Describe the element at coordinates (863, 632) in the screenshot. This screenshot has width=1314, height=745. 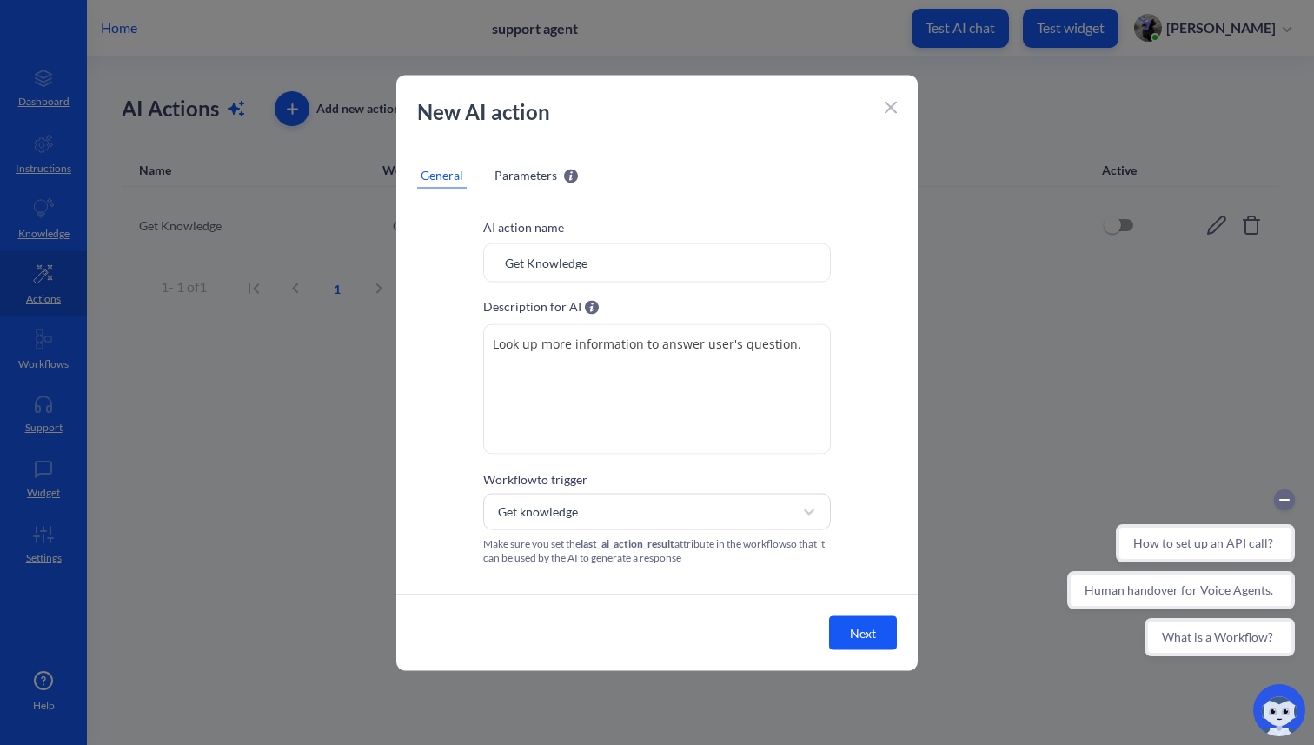
I see `button: Next` at that location.